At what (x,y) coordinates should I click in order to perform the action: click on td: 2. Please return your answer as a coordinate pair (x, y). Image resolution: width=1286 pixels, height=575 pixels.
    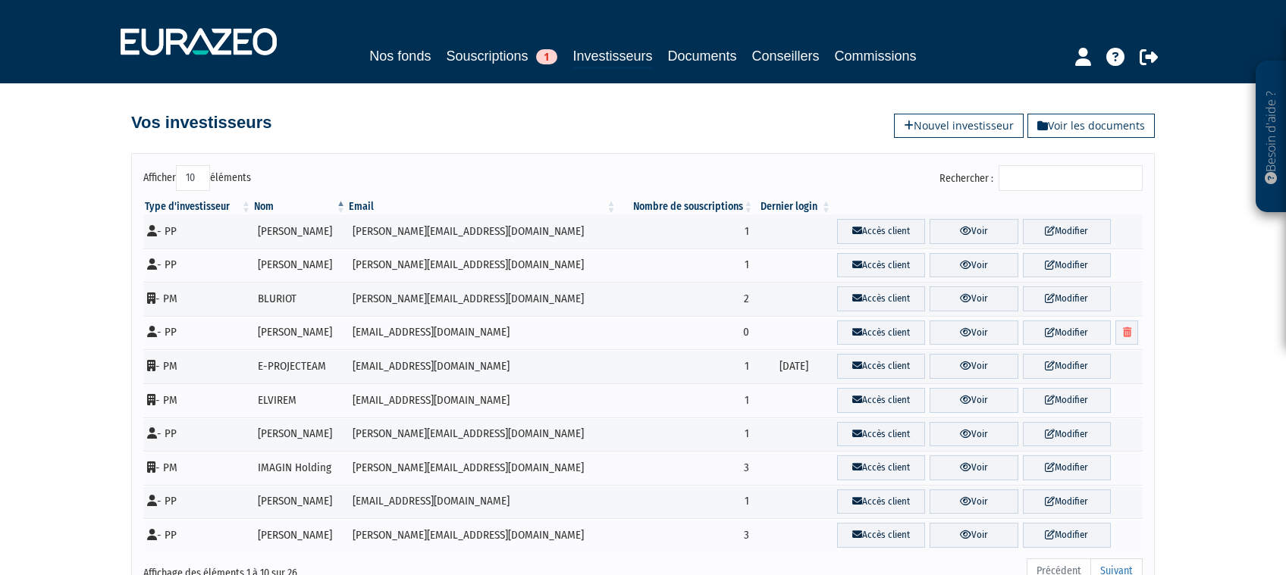
    Looking at the image, I should click on (685, 299).